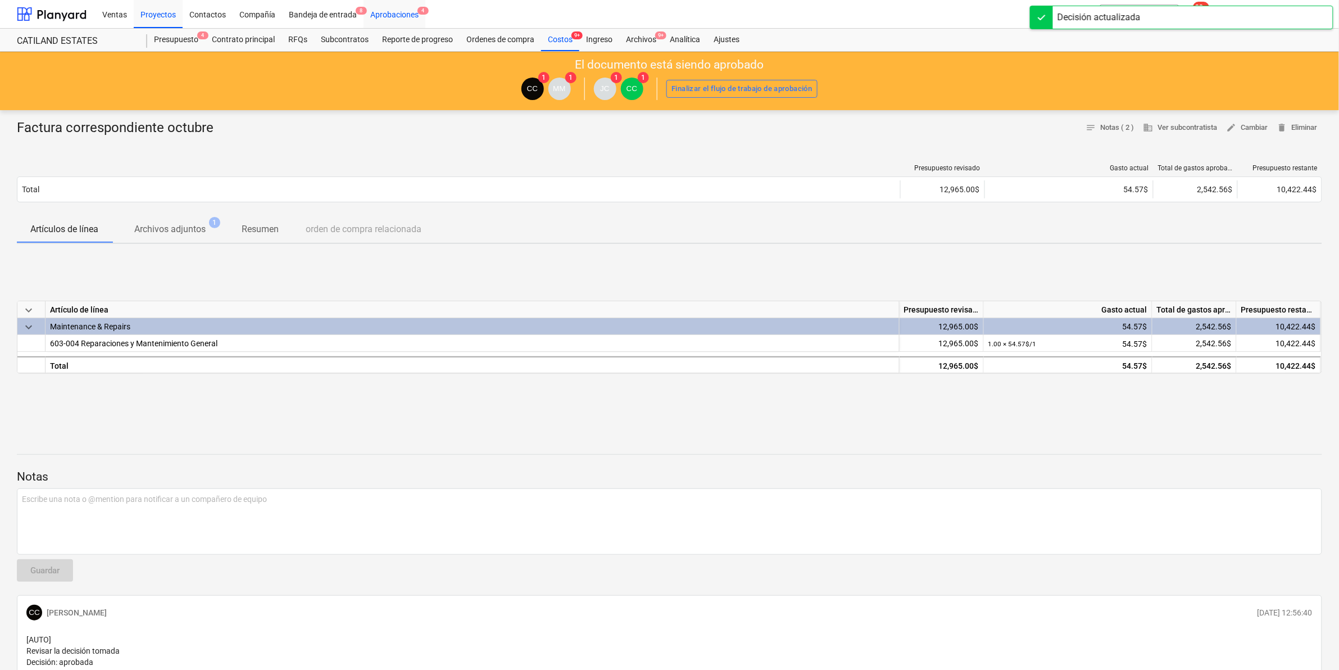  I want to click on p: Resumen, so click(260, 229).